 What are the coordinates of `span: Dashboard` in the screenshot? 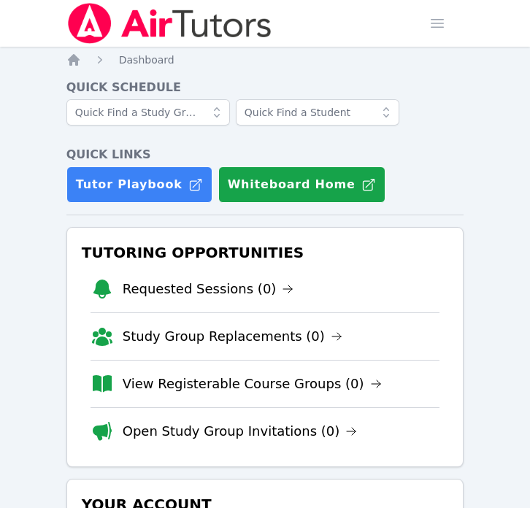 It's located at (147, 60).